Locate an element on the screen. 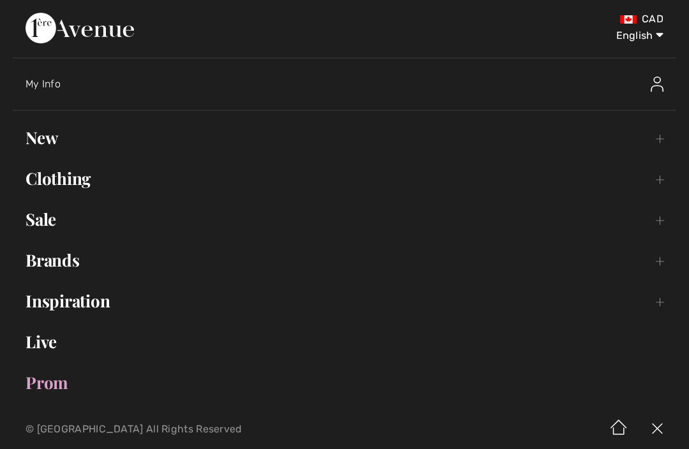  img: X is located at coordinates (657, 429).